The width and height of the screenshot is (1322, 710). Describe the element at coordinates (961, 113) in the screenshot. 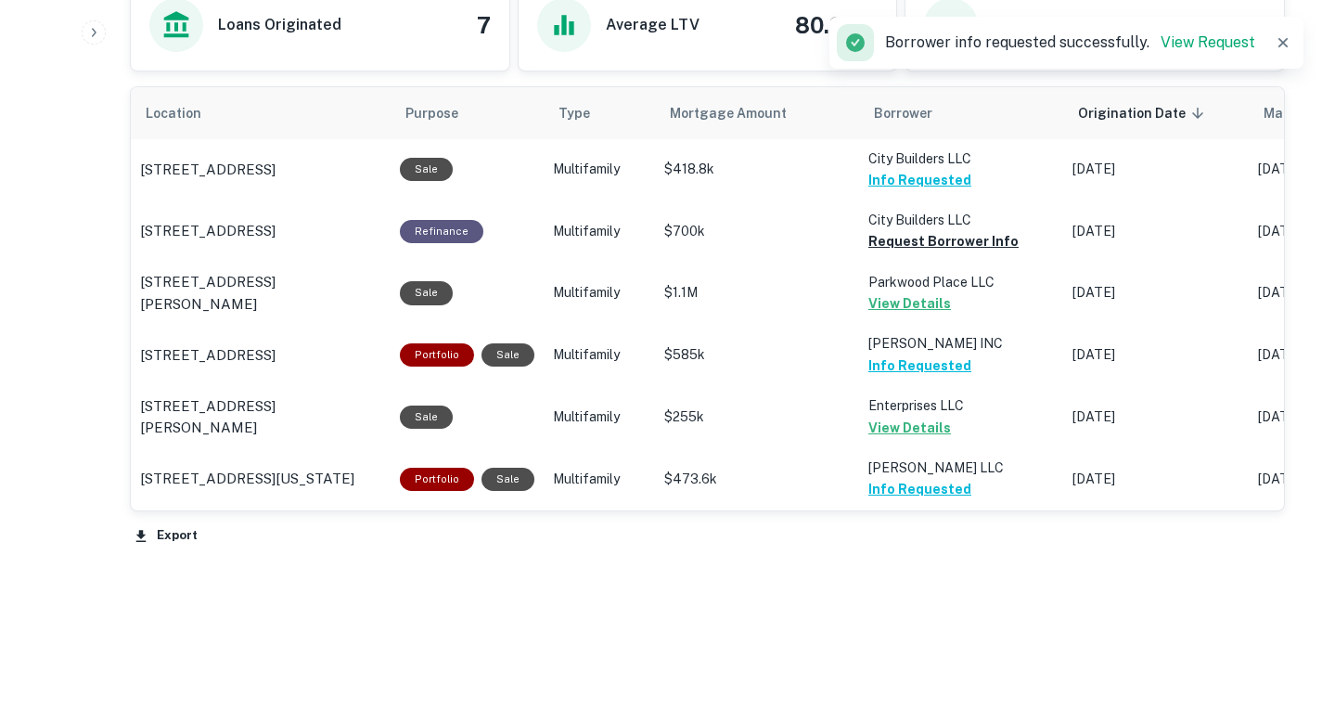

I see `th: Borrower` at that location.